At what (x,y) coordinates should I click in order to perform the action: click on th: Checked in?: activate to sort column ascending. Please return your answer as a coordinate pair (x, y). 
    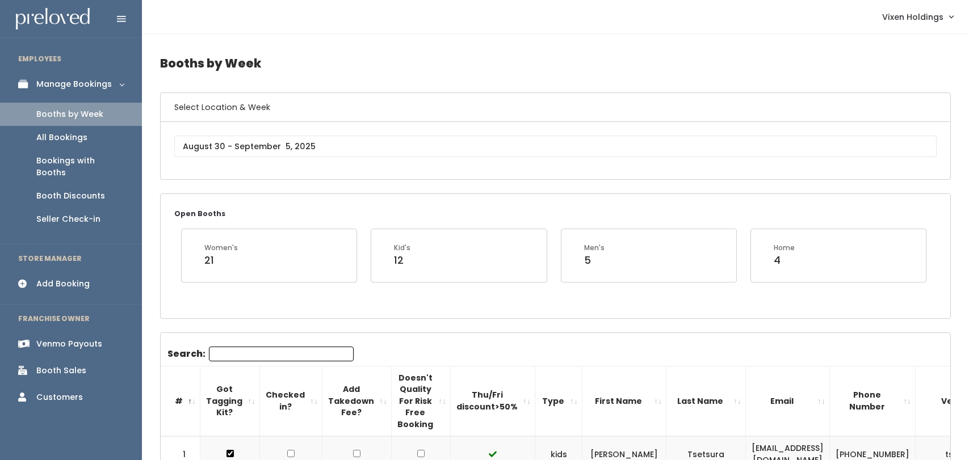
    Looking at the image, I should click on (291, 401).